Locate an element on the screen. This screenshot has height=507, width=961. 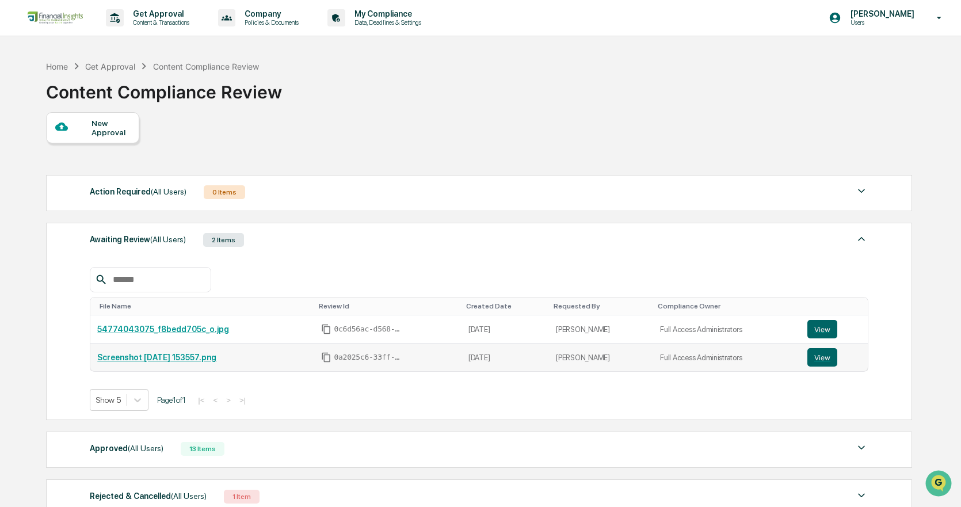
span: Preclearance is located at coordinates (48, 151).